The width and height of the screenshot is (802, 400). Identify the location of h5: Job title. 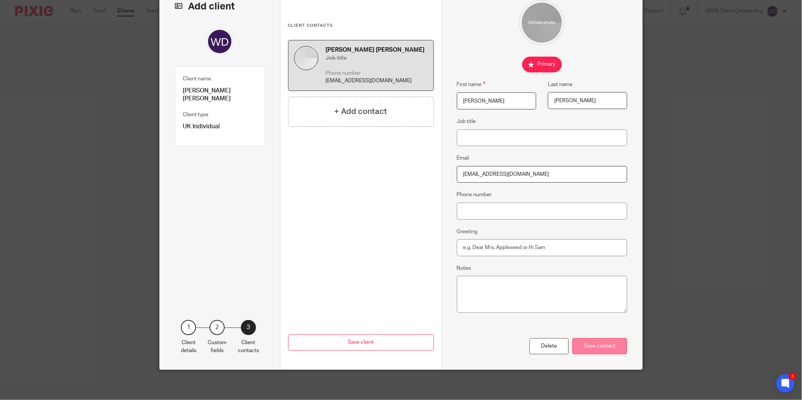
(377, 58).